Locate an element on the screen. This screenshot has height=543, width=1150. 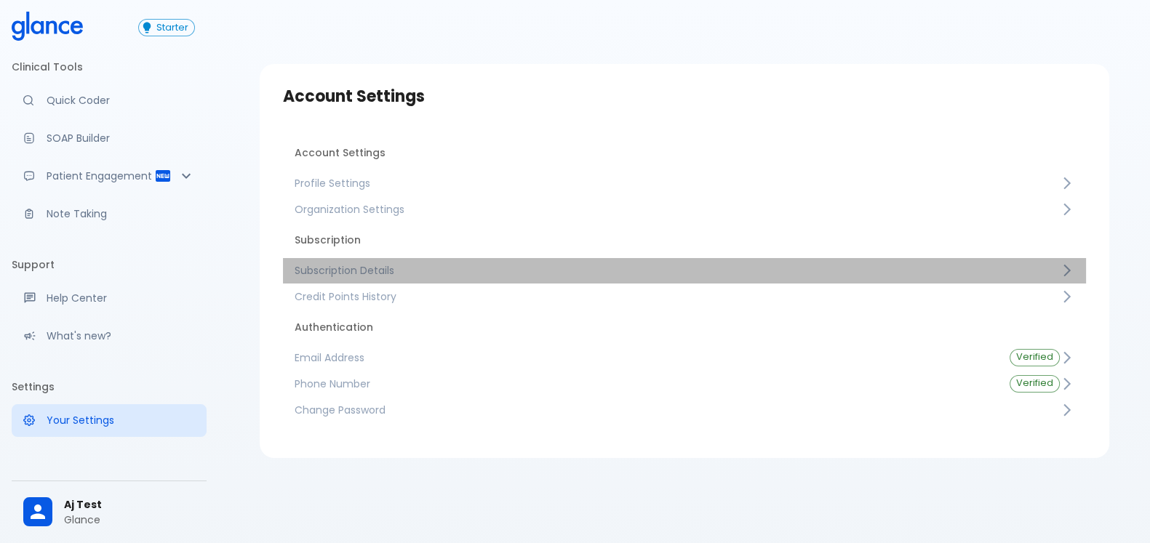
li: Subscription is located at coordinates (684, 240).